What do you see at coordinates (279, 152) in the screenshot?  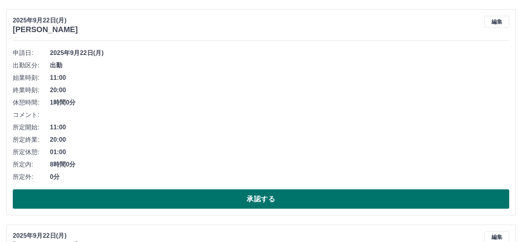 I see `span: 01:00` at bounding box center [279, 152].